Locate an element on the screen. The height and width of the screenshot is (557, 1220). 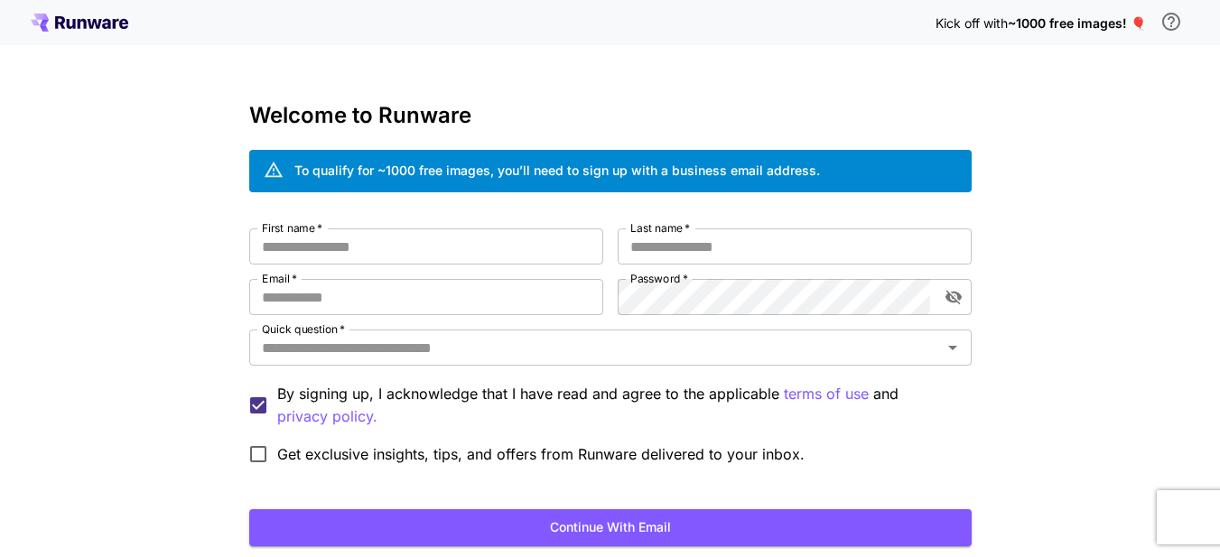
label: Email is located at coordinates (279, 278).